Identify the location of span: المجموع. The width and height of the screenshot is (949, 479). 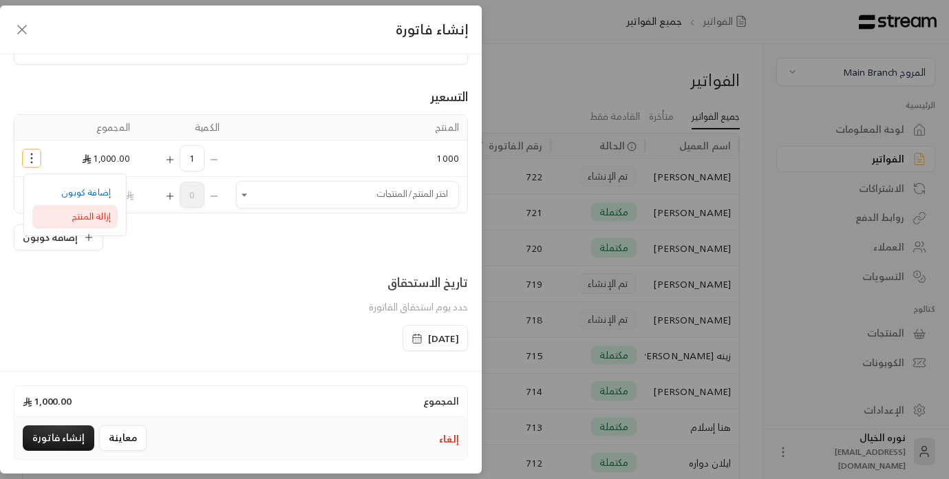
(441, 401).